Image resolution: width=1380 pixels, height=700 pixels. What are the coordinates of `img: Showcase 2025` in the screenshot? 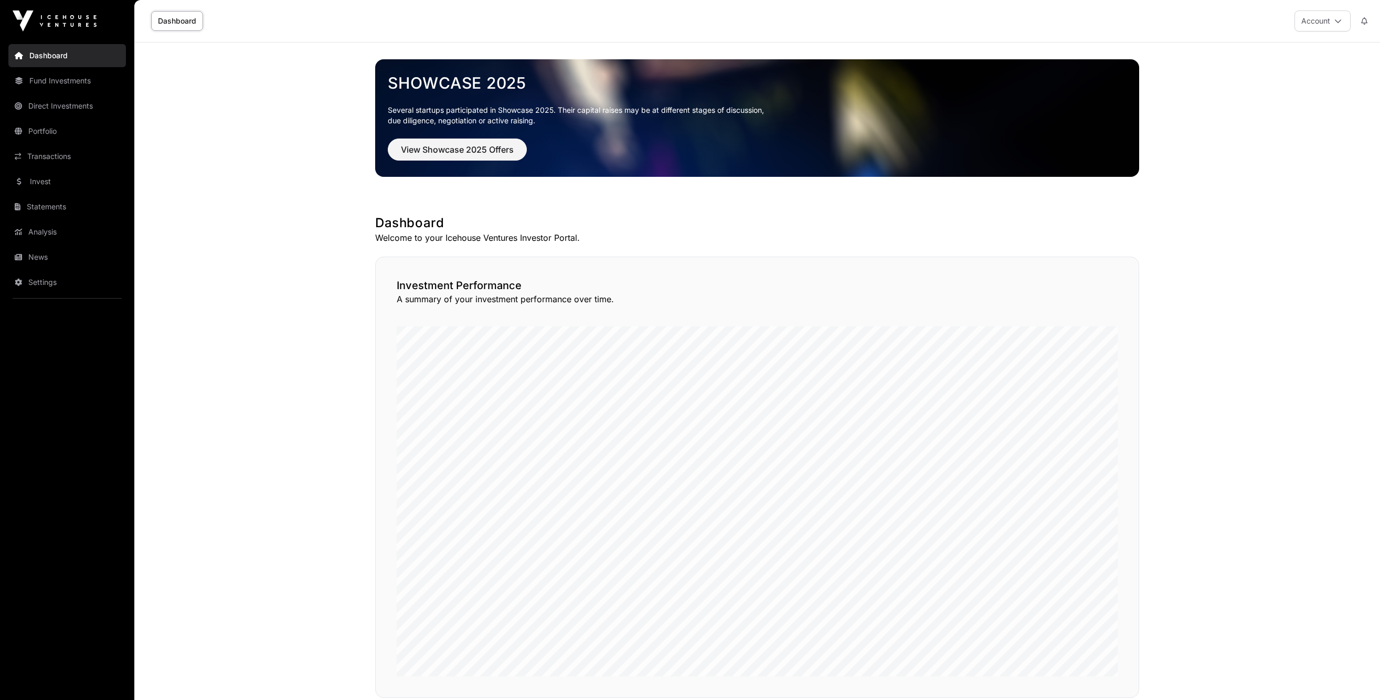 It's located at (757, 118).